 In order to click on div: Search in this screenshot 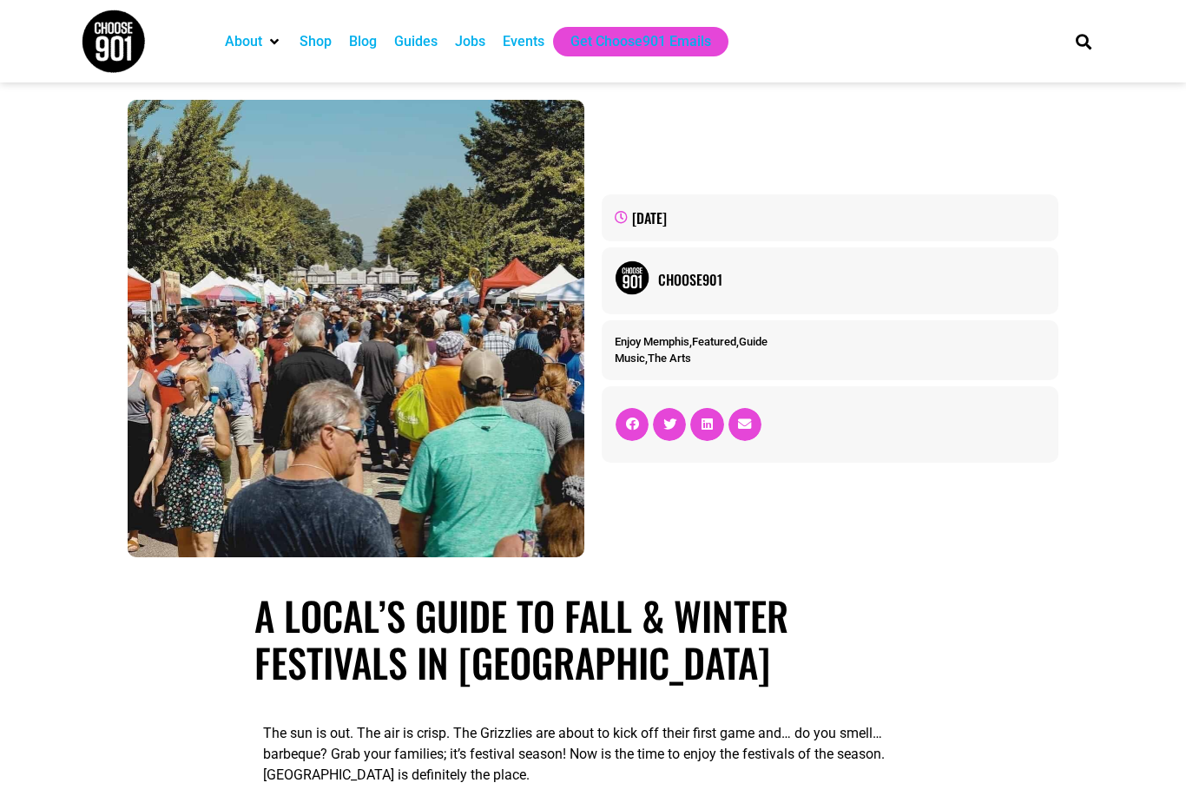, I will do `click(1084, 41)`.